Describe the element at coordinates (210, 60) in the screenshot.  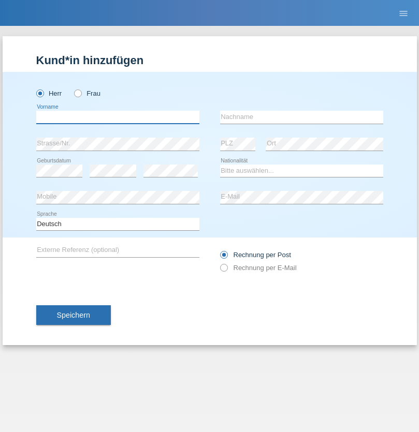
I see `h1: Kund*in hinzufügen` at that location.